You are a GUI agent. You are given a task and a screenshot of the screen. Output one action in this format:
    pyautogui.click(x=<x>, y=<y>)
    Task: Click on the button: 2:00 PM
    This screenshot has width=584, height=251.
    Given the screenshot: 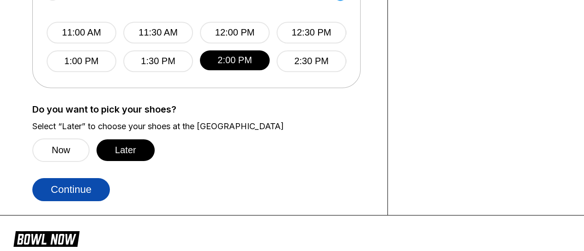 What is the action you would take?
    pyautogui.click(x=235, y=60)
    